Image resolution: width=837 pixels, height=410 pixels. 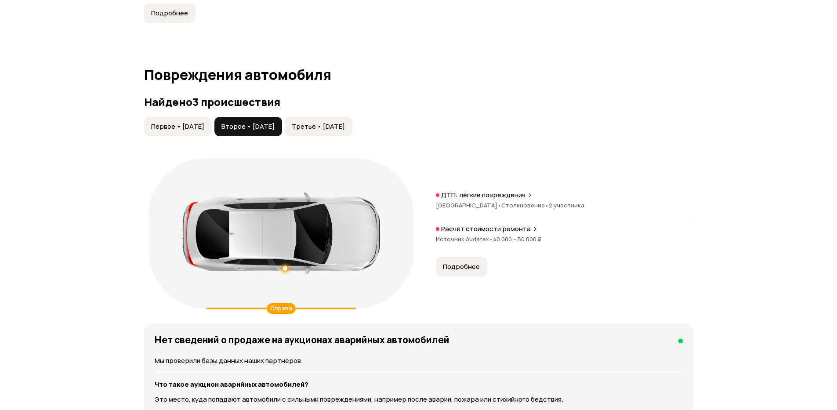 I want to click on span: Столкновение, so click(x=525, y=205).